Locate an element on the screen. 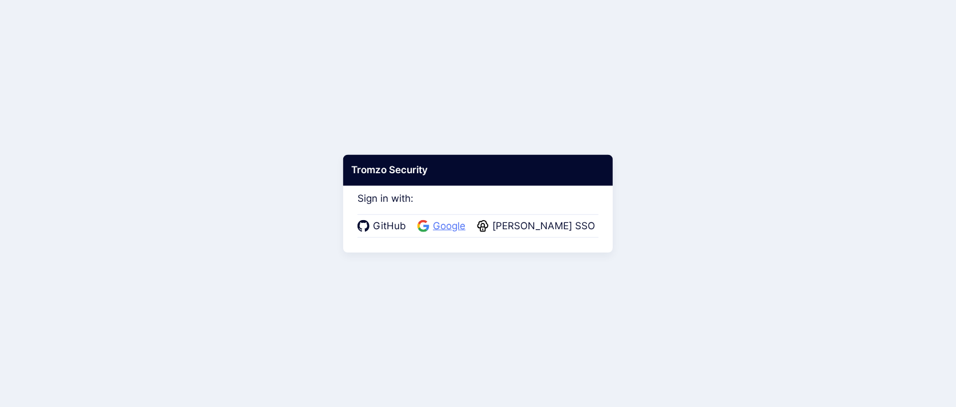  div: Tromzo Security is located at coordinates (478, 170).